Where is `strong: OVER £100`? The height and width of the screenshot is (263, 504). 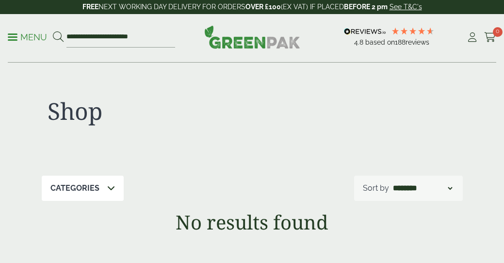
strong: OVER £100 is located at coordinates (263, 7).